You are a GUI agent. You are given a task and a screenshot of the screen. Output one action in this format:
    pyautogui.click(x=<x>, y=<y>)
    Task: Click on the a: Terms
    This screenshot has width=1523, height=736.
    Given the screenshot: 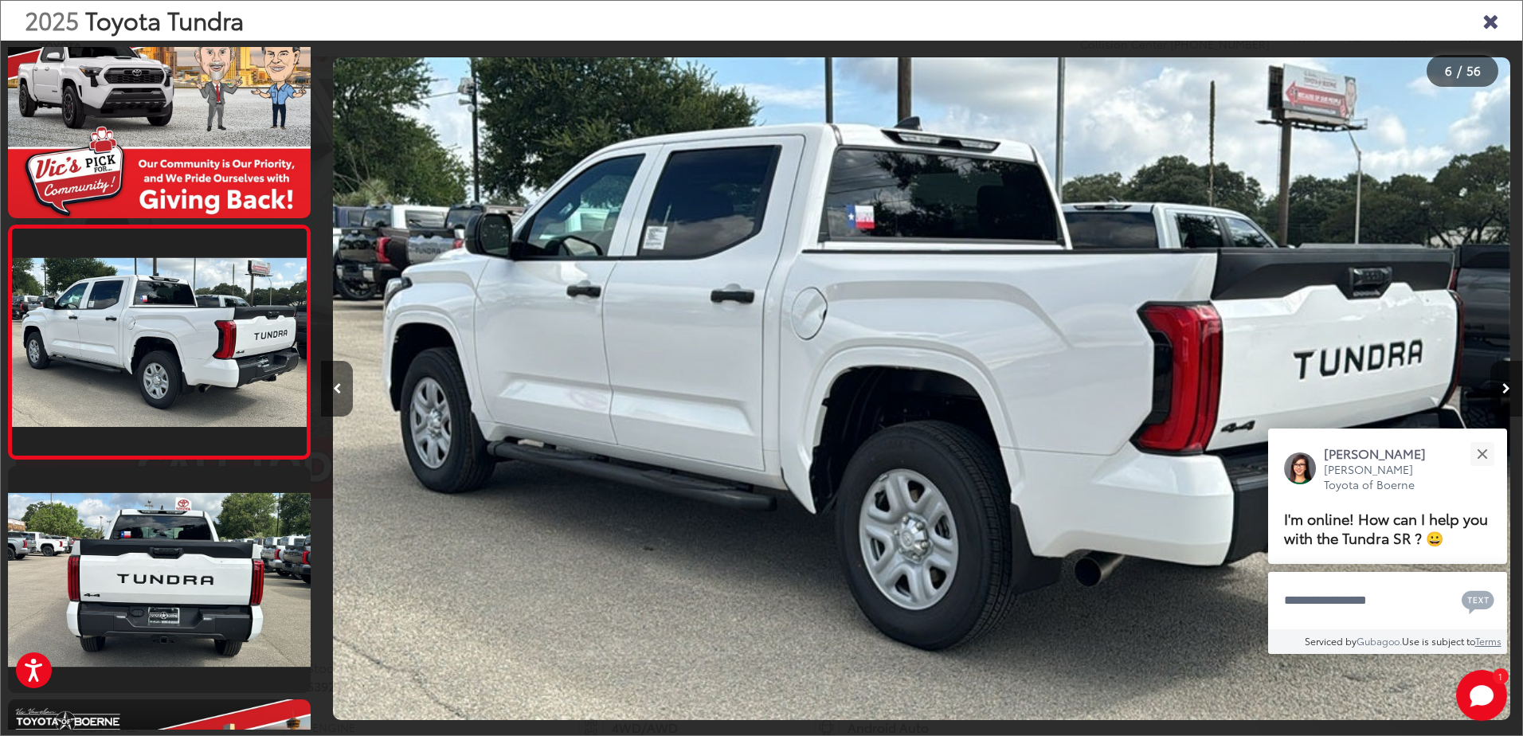 What is the action you would take?
    pyautogui.click(x=1488, y=640)
    